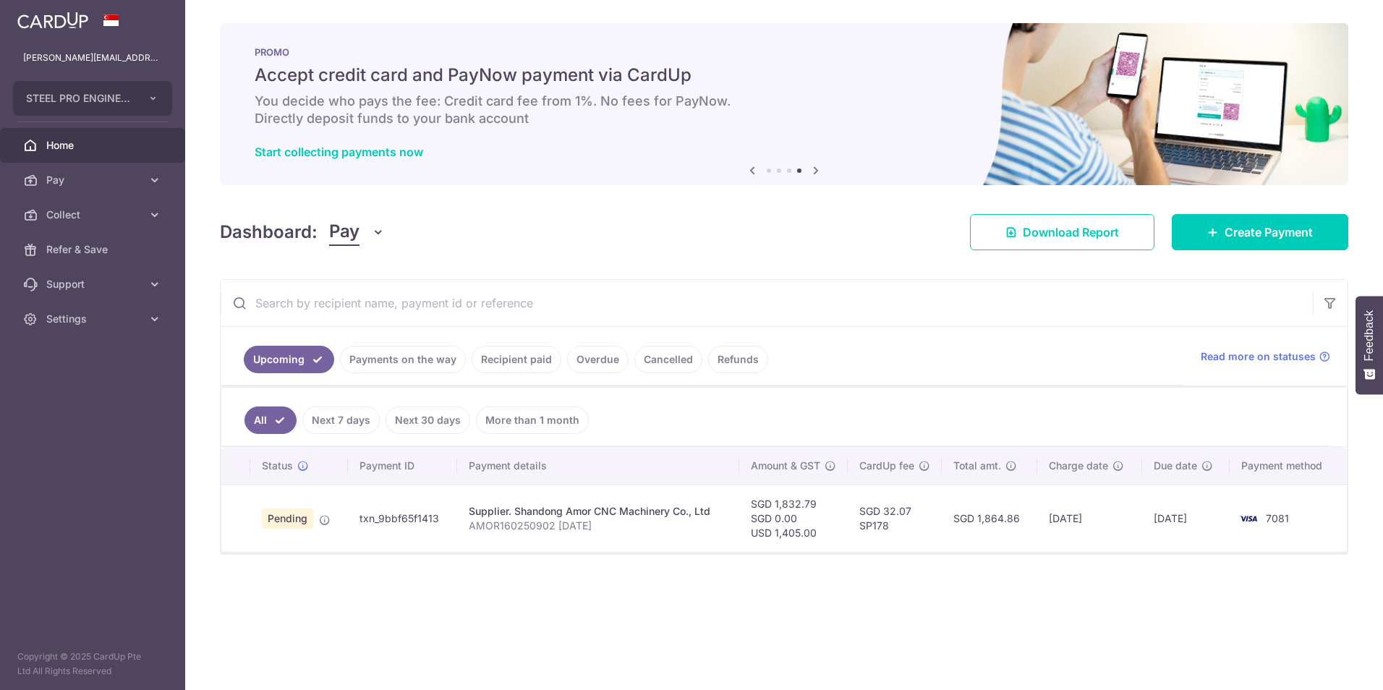 The image size is (1383, 690). I want to click on span: Settings, so click(94, 319).